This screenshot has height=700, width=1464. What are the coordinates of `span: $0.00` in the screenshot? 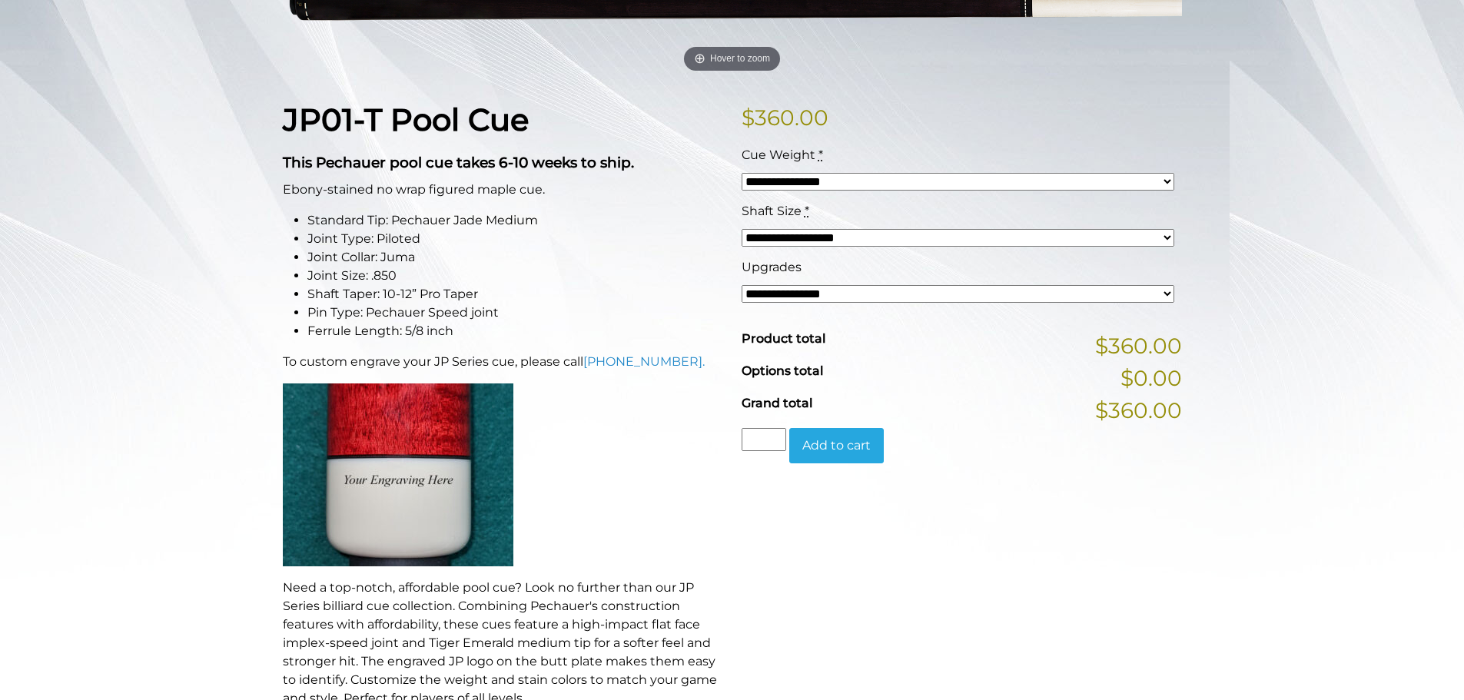 It's located at (1151, 378).